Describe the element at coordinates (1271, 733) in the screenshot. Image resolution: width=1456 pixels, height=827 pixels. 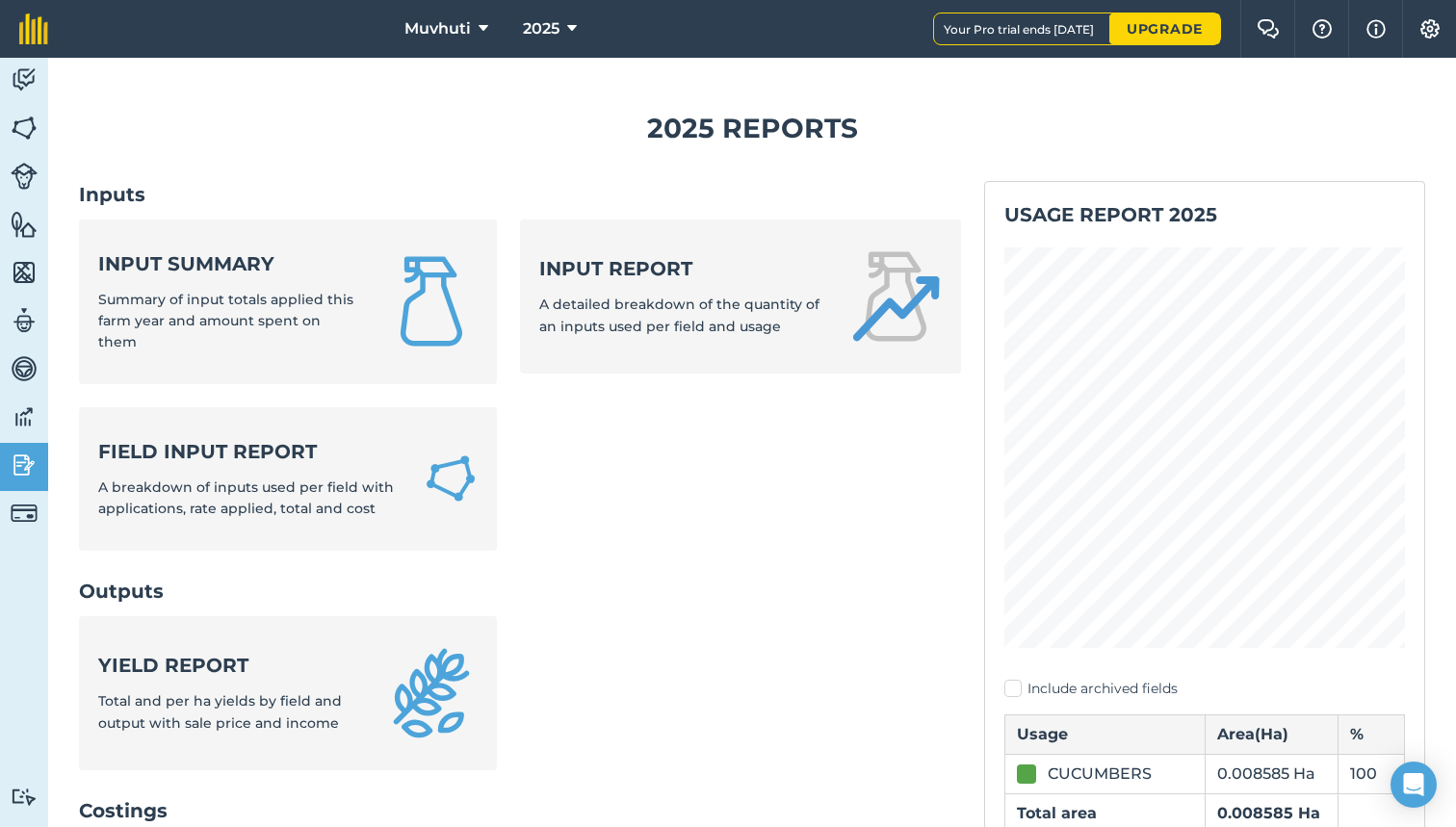
I see `th: Area ( Ha )` at that location.